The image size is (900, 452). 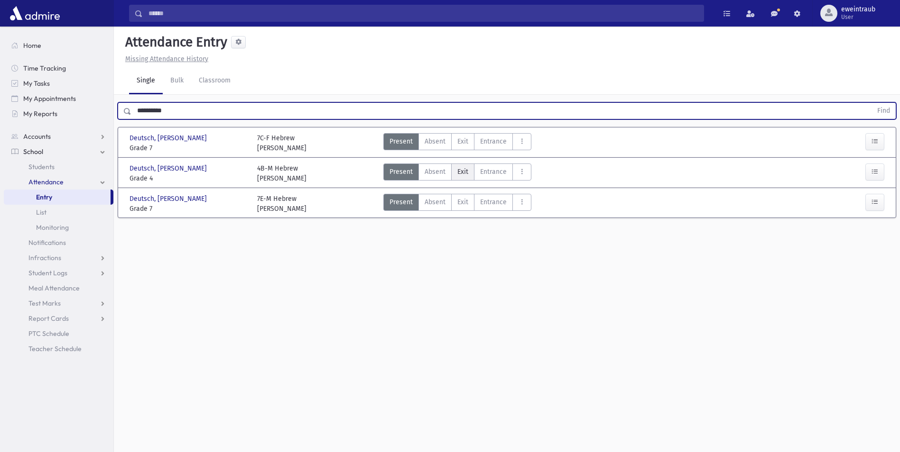 What do you see at coordinates (58, 243) in the screenshot?
I see `a: Notifications` at bounding box center [58, 243].